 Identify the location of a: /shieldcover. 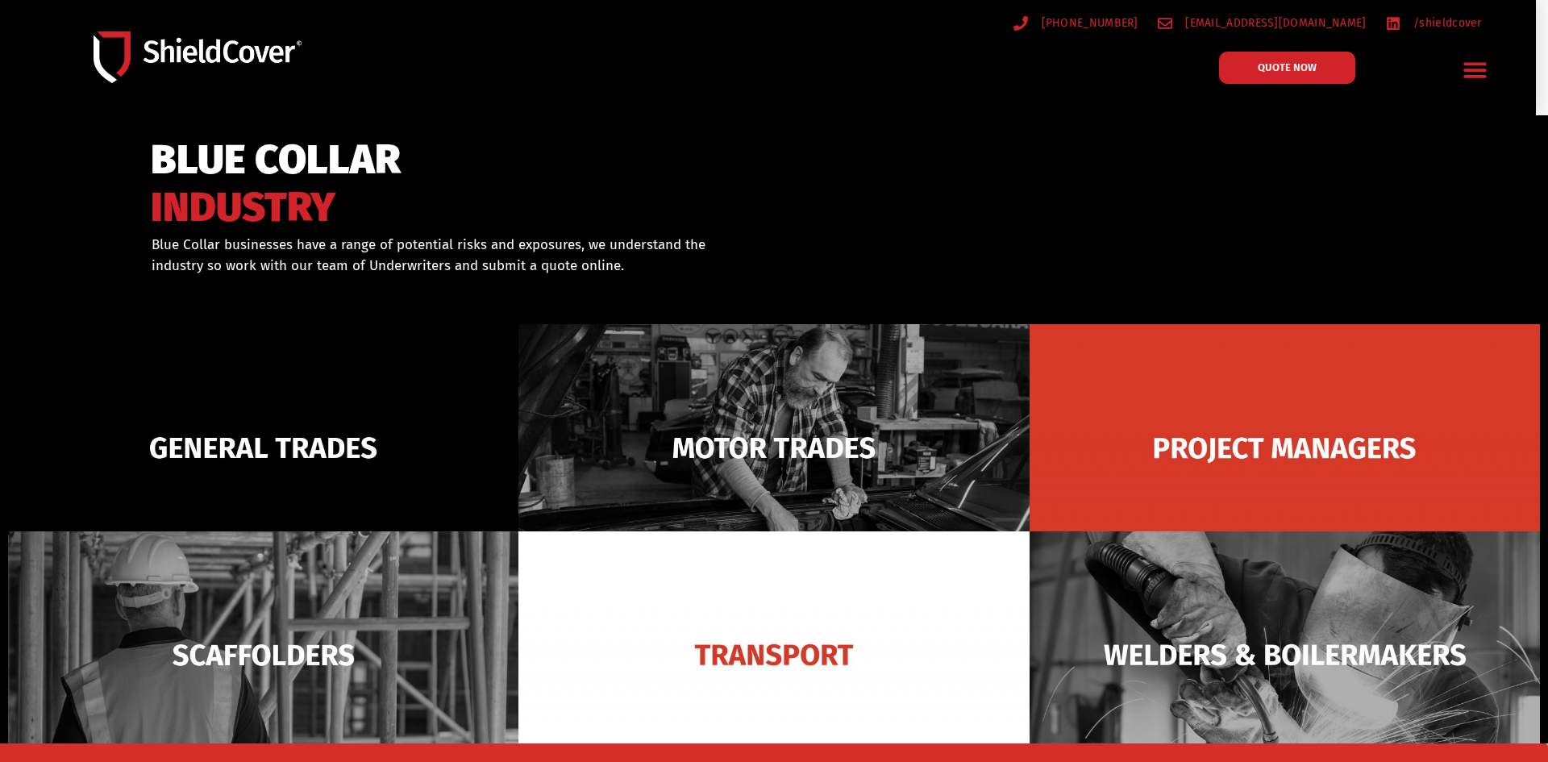
(1433, 23).